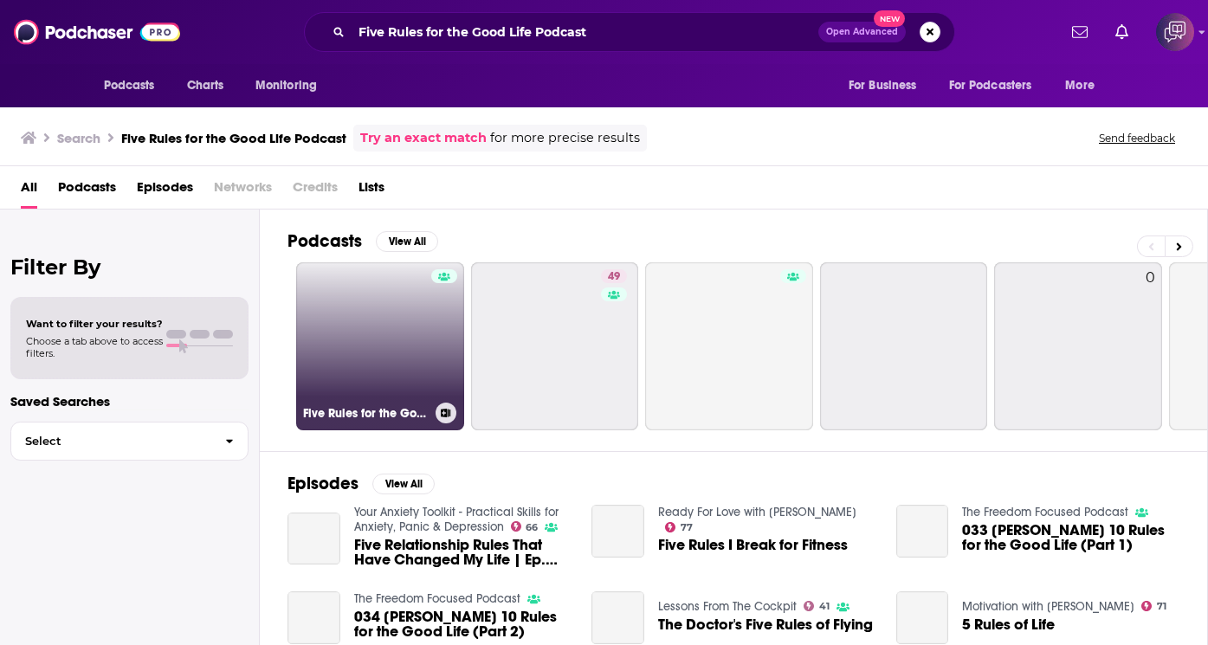 The width and height of the screenshot is (1208, 645). Describe the element at coordinates (97, 32) in the screenshot. I see `img: Podchaser - Follow, Share and Rate Podcasts` at that location.